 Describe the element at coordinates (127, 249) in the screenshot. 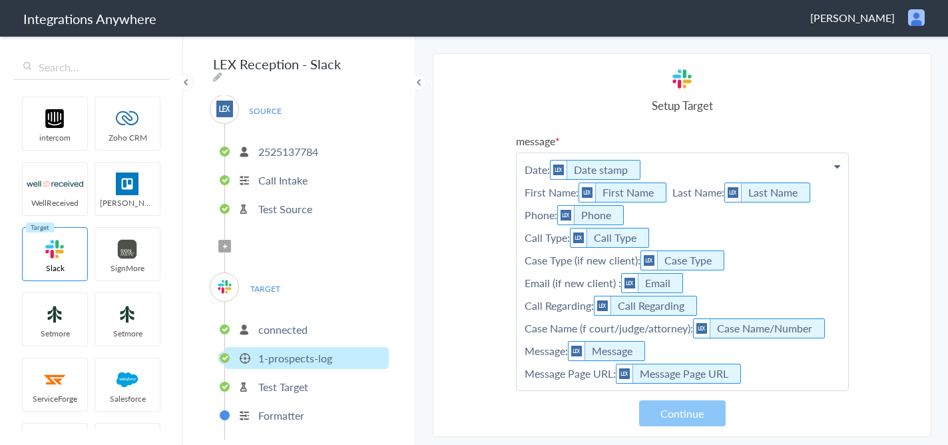

I see `img: signmore-logo.png` at that location.